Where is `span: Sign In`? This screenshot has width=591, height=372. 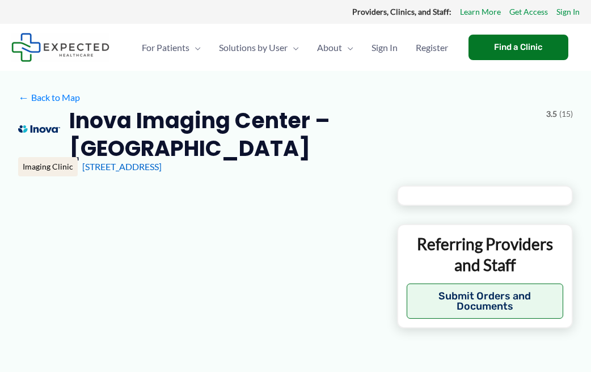
span: Sign In is located at coordinates (385, 48).